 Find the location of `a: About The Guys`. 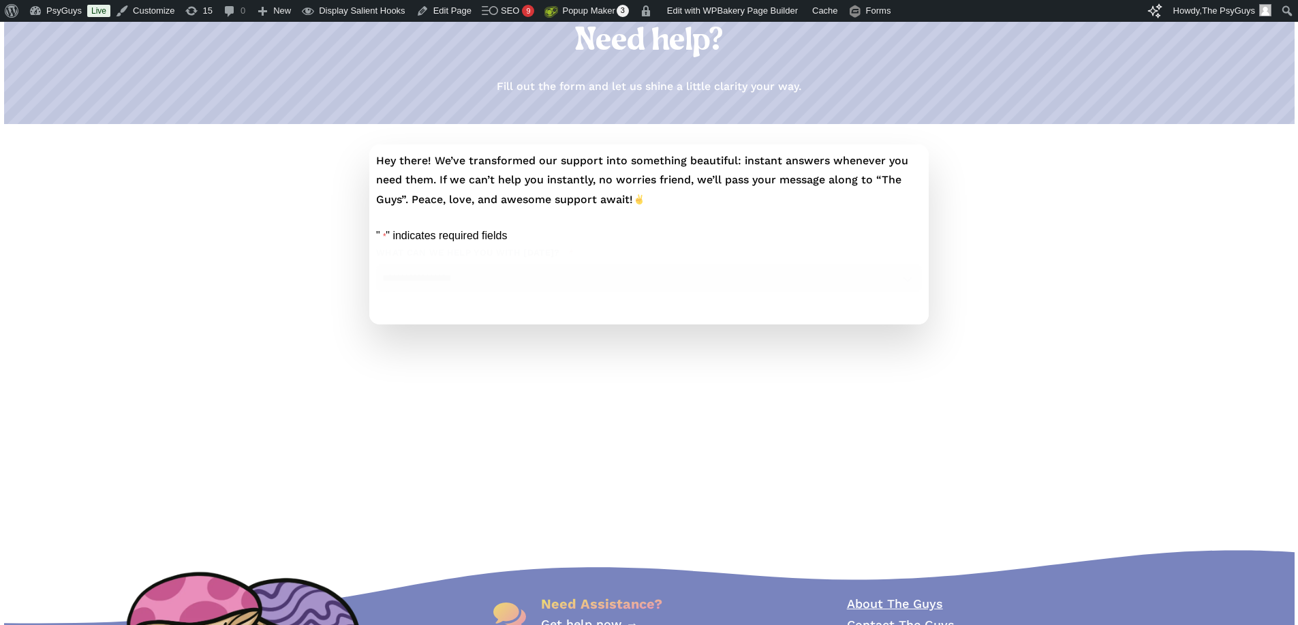

a: About The Guys is located at coordinates (894, 603).